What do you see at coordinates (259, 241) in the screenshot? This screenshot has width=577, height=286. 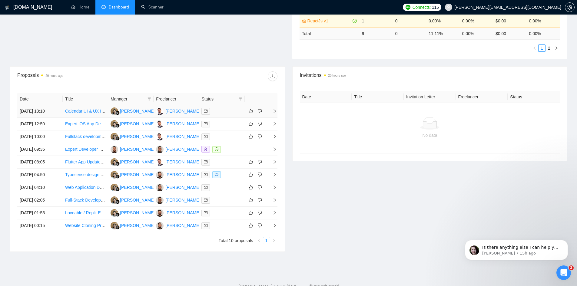 I see `li: Previous Page` at bounding box center [259, 241].